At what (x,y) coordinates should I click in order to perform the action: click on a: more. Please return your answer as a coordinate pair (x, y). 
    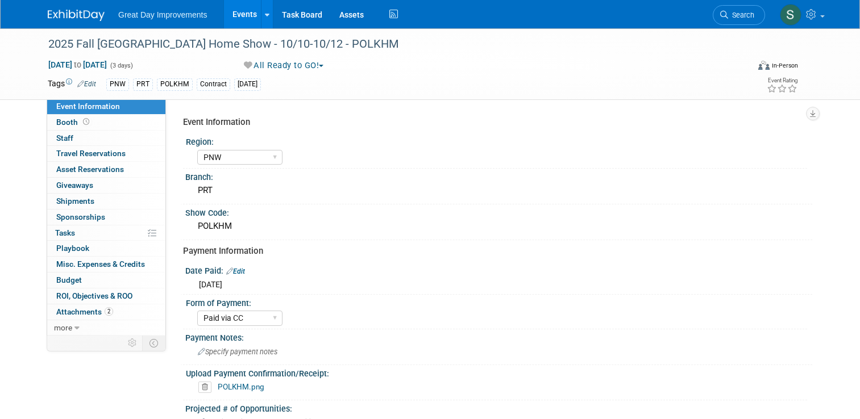
    Looking at the image, I should click on (106, 328).